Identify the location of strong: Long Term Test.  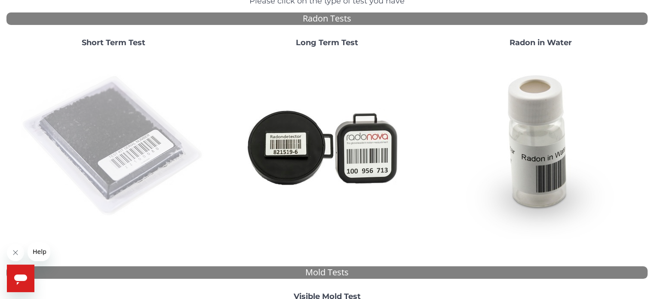
(327, 43).